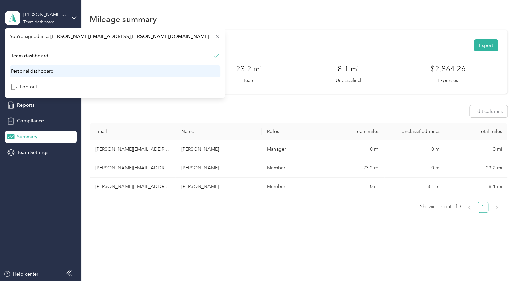  What do you see at coordinates (497, 207) in the screenshot?
I see `button: right` at bounding box center [497, 207].